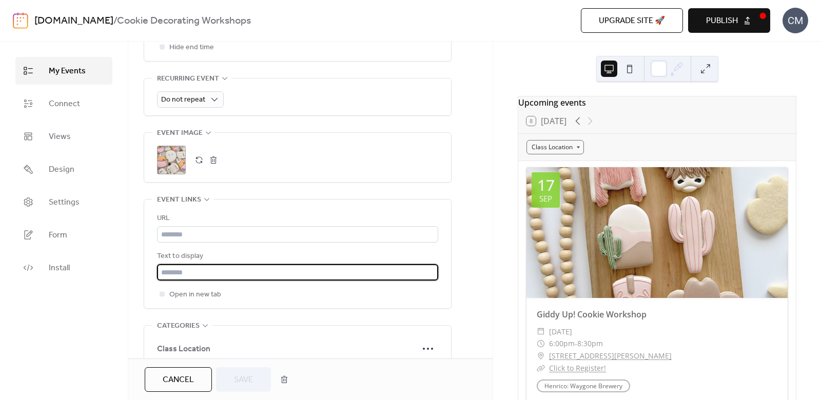 This screenshot has width=821, height=400. Describe the element at coordinates (178, 380) in the screenshot. I see `button: Cancel` at that location.